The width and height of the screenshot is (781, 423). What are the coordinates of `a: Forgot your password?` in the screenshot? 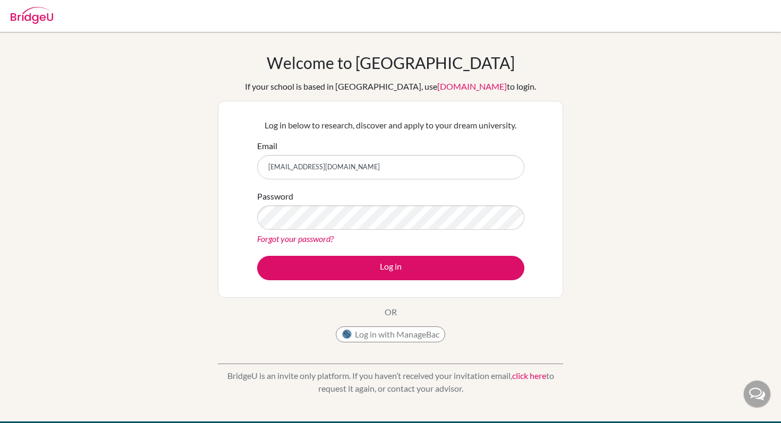 It's located at (295, 238).